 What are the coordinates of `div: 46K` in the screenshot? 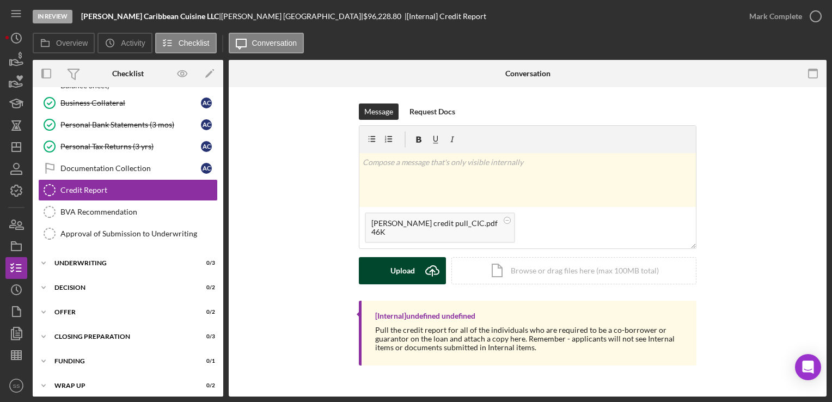 It's located at (434, 232).